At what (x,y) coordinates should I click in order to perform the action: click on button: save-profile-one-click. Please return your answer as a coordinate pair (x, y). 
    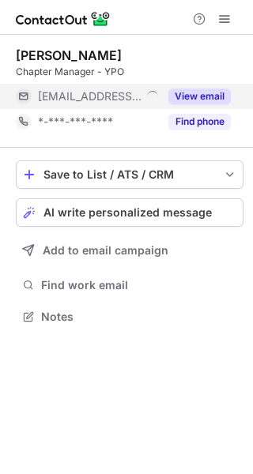
    Looking at the image, I should click on (130, 175).